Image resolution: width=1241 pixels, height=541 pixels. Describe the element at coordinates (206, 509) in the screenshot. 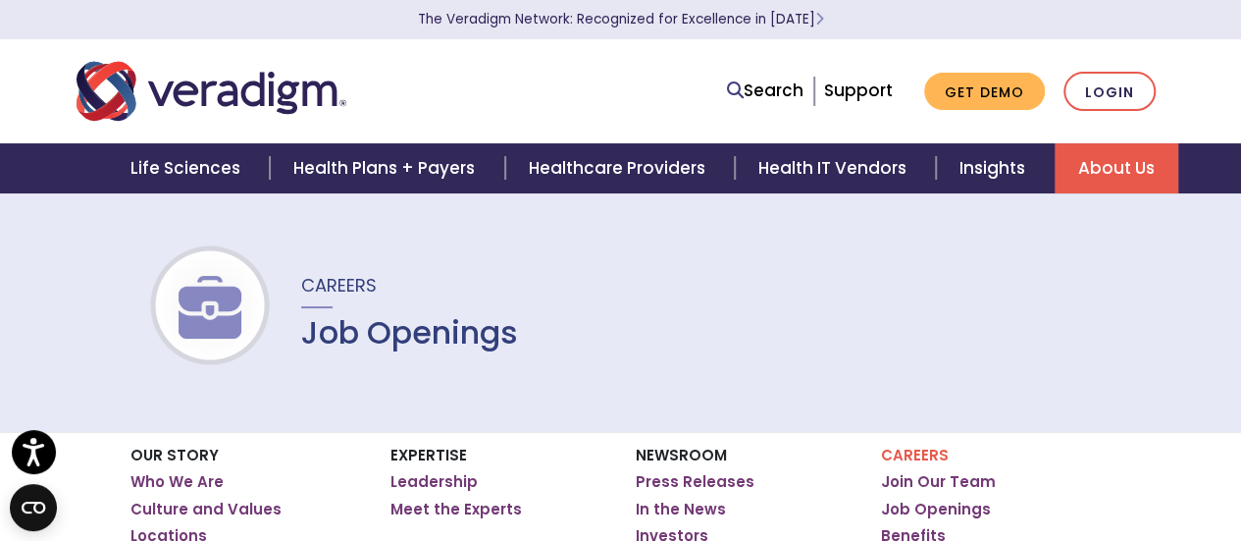

I see `a: Culture and Values` at that location.